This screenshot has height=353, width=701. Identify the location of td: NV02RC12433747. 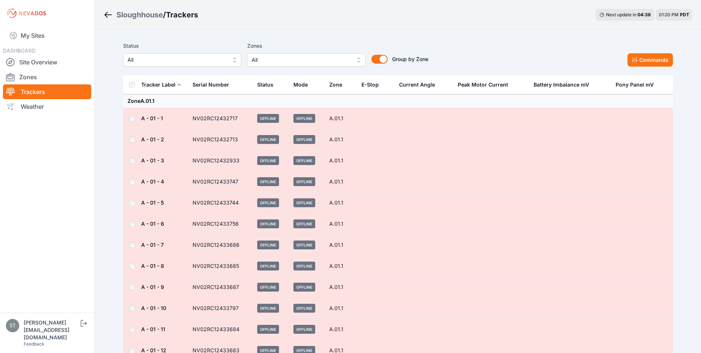
(221, 182).